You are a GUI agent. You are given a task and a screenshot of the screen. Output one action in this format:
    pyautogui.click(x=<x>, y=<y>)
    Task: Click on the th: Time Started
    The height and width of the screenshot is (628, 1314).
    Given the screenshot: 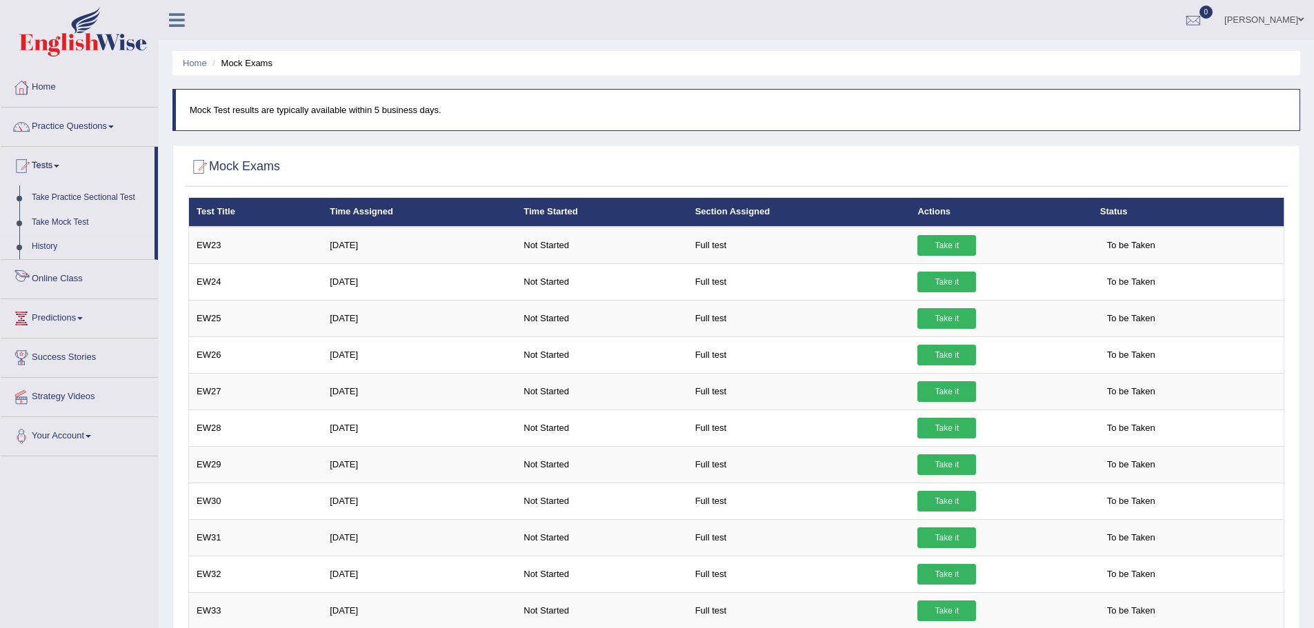 What is the action you would take?
    pyautogui.click(x=601, y=212)
    